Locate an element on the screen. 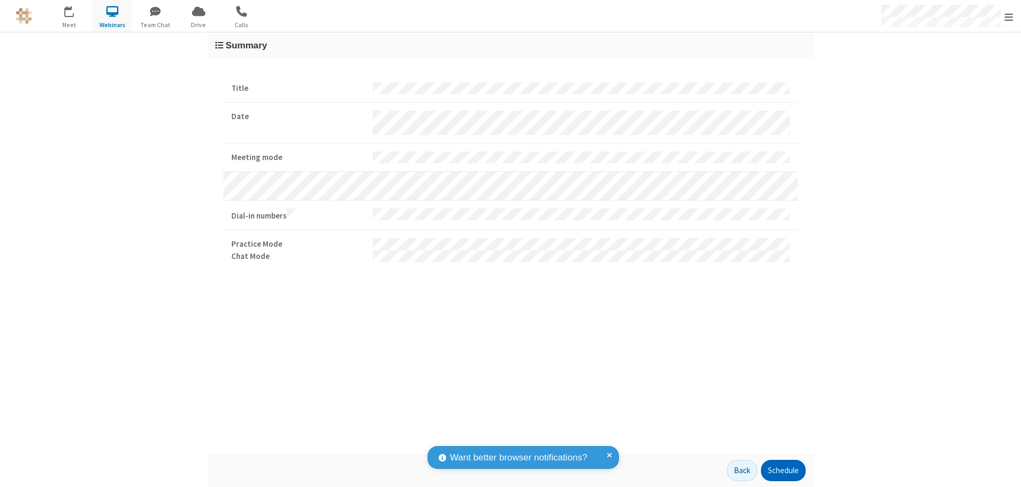  div: 8 is located at coordinates (75, 10).